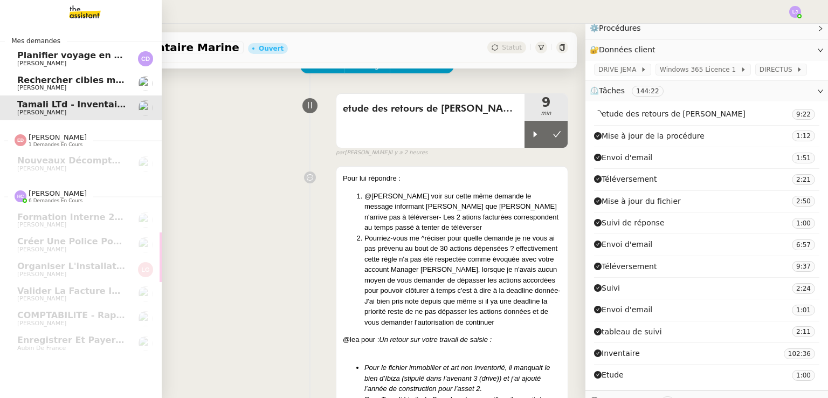 The image size is (828, 398). I want to click on span: Mise à jour du fichier, so click(637, 201).